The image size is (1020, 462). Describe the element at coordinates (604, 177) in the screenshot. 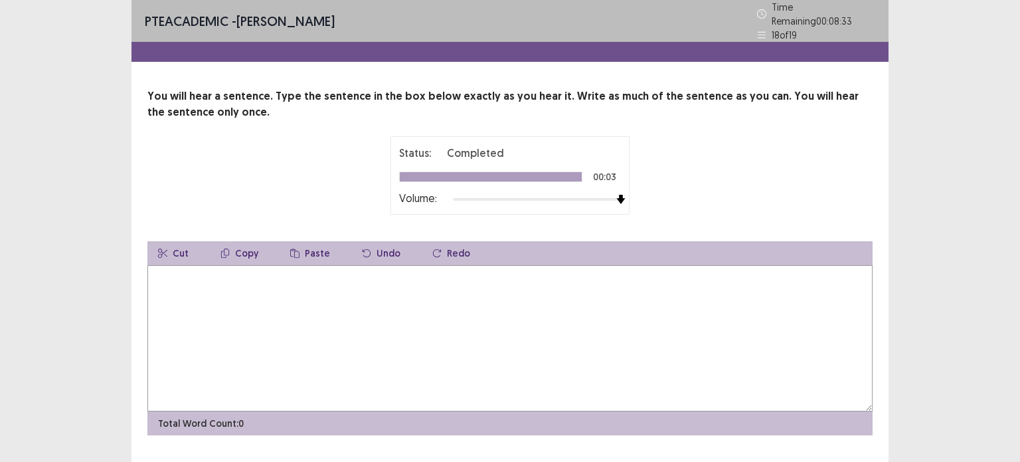

I see `p: 00:03` at that location.